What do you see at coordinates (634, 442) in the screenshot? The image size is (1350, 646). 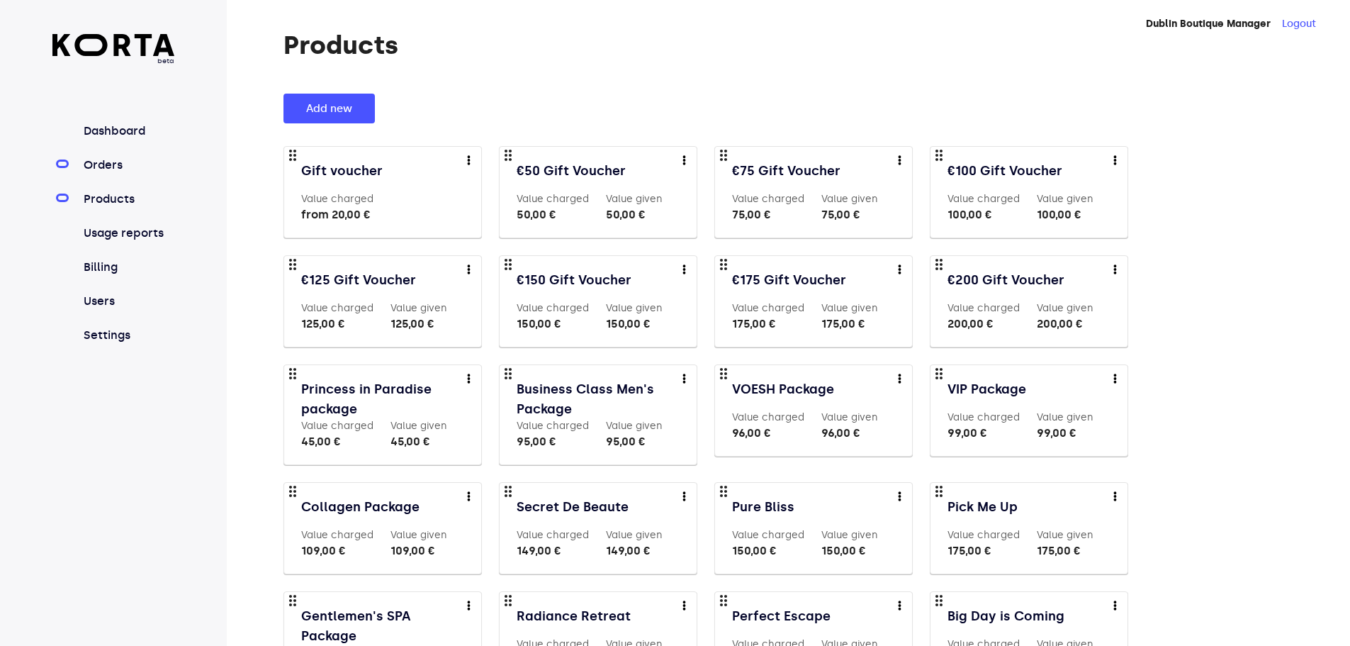 I see `div: 95,00 €` at bounding box center [634, 442].